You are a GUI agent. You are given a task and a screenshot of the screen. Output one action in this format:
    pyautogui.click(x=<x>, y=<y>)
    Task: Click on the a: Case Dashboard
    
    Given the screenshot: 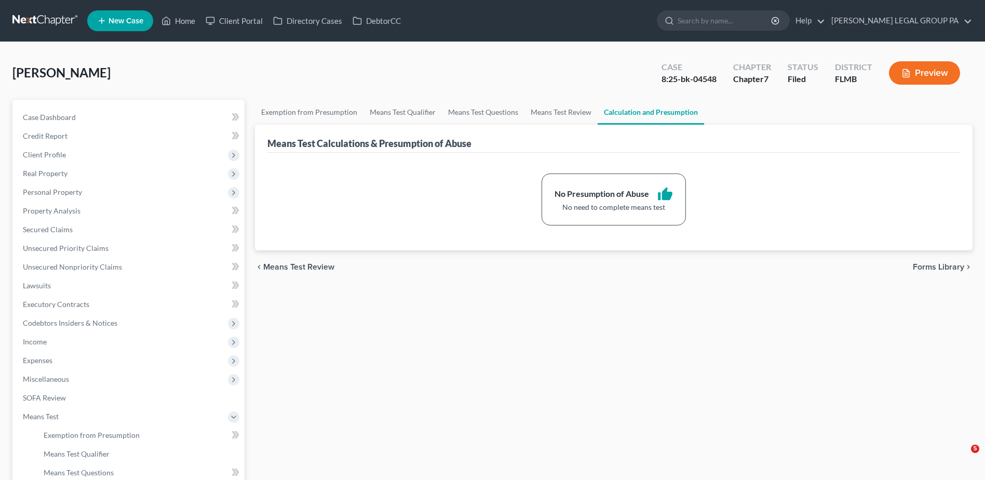 What is the action you would take?
    pyautogui.click(x=129, y=117)
    